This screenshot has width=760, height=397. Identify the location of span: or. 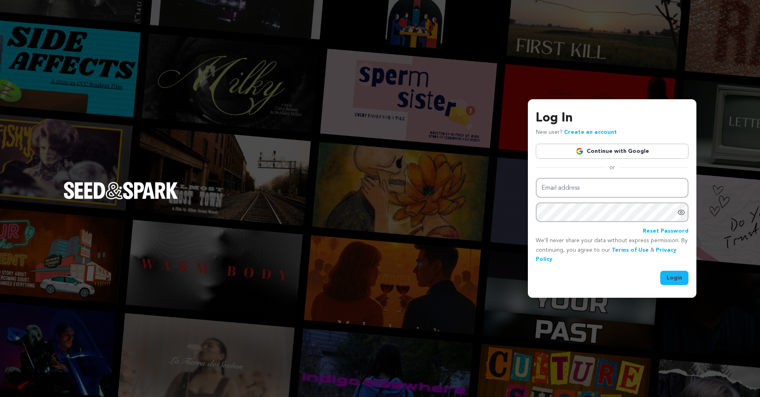
(612, 168).